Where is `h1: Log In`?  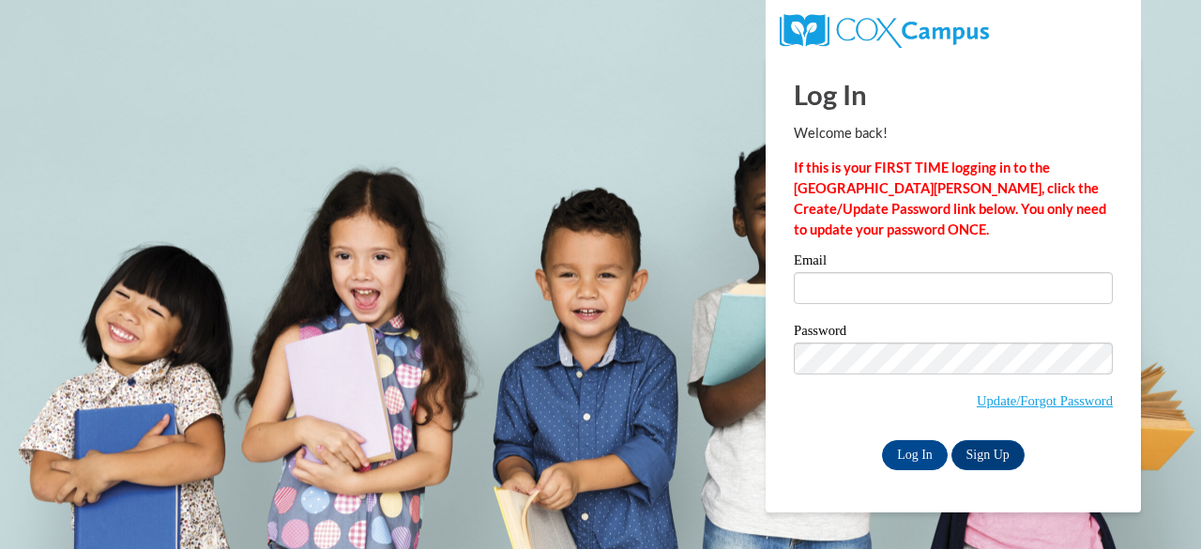 h1: Log In is located at coordinates (954, 94).